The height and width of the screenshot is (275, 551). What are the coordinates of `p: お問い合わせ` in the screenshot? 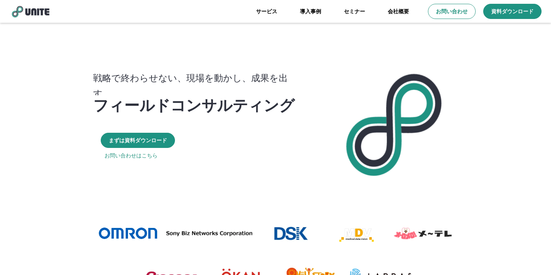 It's located at (452, 11).